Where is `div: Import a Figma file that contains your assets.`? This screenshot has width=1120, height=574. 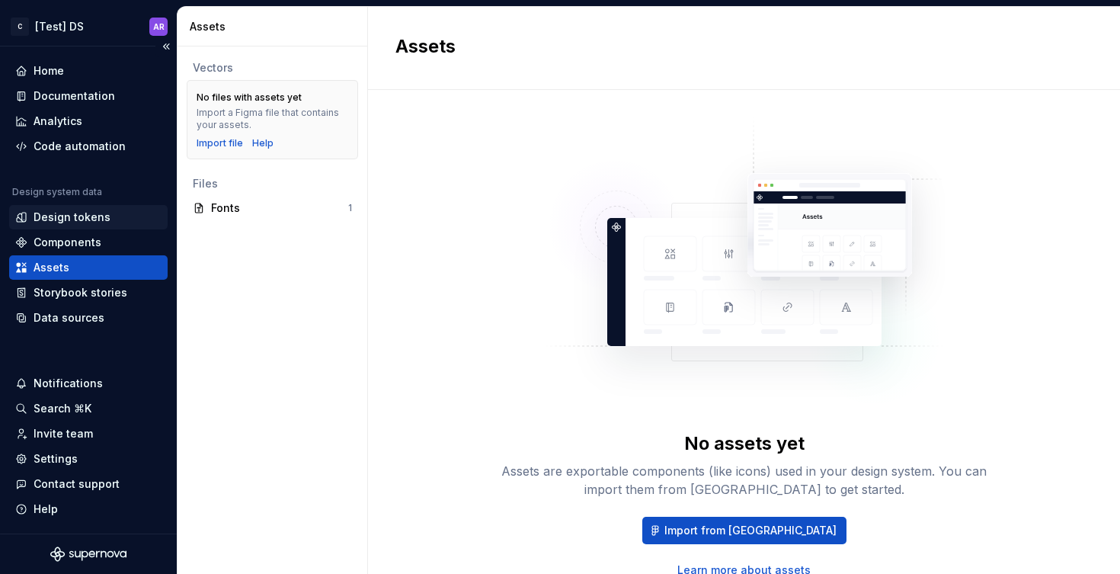
div: Import a Figma file that contains your assets. is located at coordinates (272, 119).